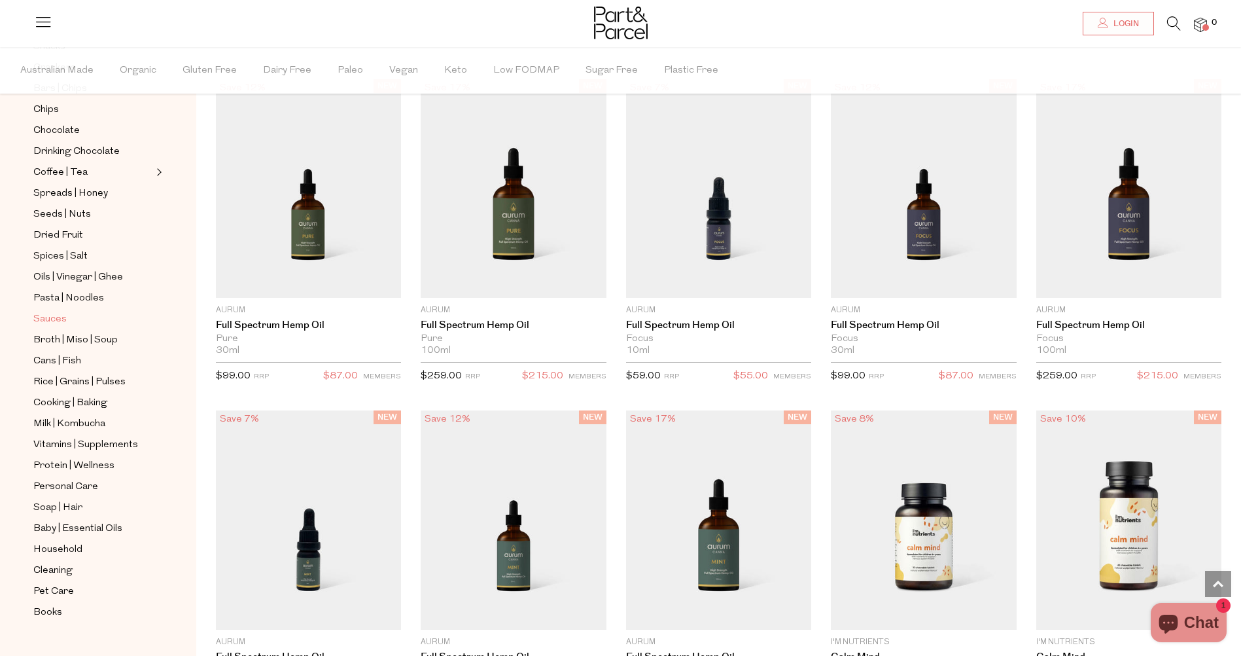 This screenshot has width=1241, height=656. Describe the element at coordinates (209, 71) in the screenshot. I see `span: Gluten Free` at that location.